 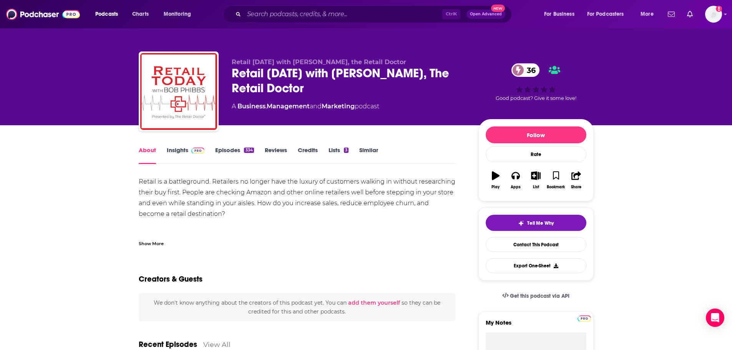 What do you see at coordinates (536, 154) in the screenshot?
I see `div: Rate` at bounding box center [536, 154].